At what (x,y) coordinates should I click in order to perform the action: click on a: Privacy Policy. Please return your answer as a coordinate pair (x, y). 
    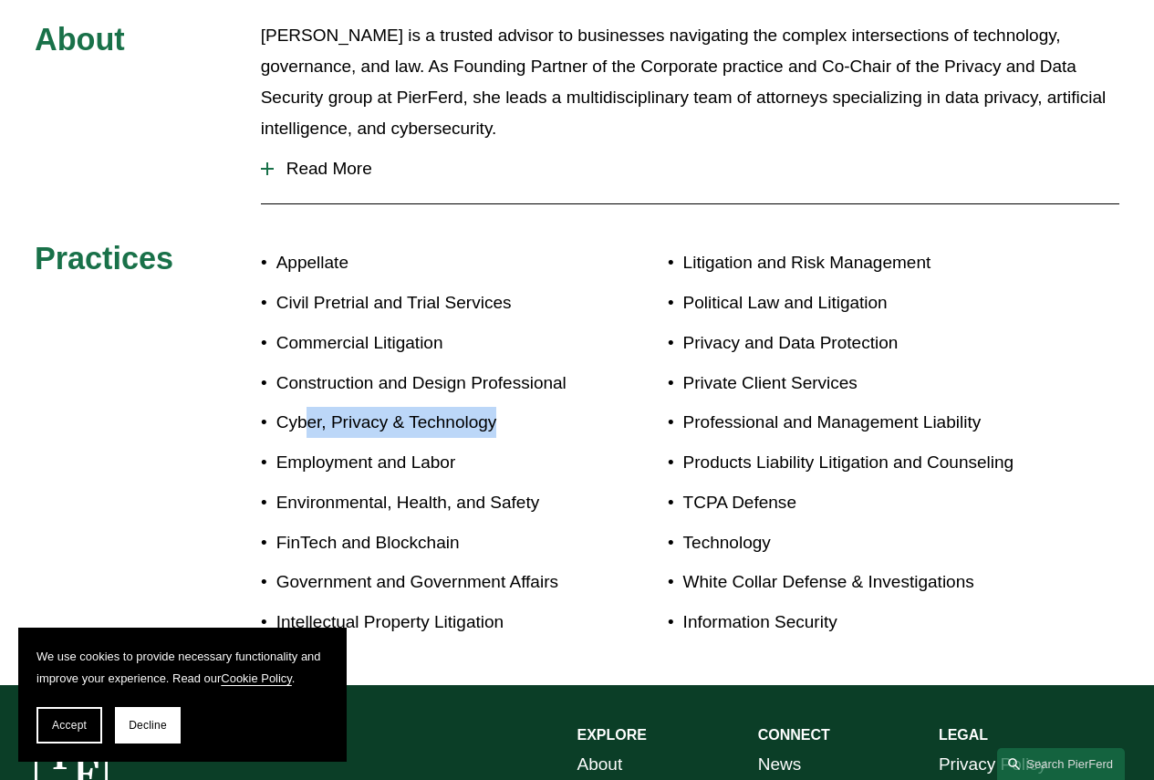
    Looking at the image, I should click on (992, 764).